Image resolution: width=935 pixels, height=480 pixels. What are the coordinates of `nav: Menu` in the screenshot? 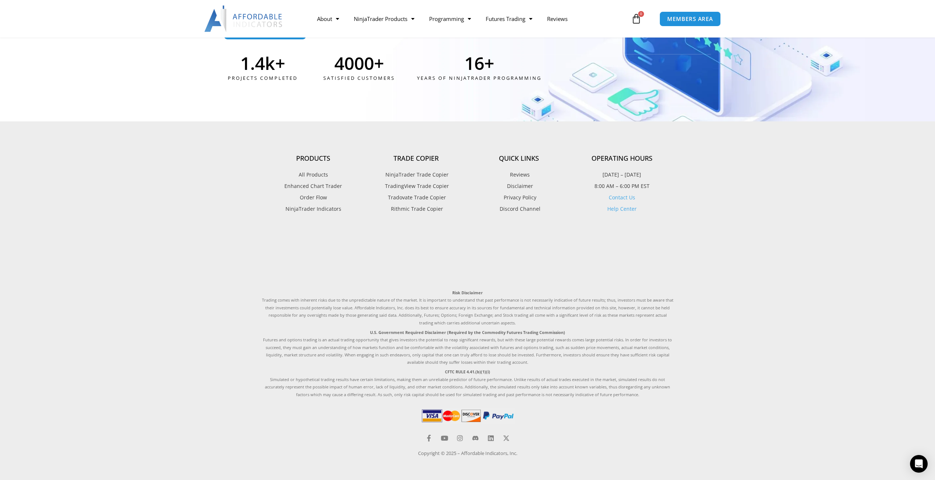 It's located at (470, 19).